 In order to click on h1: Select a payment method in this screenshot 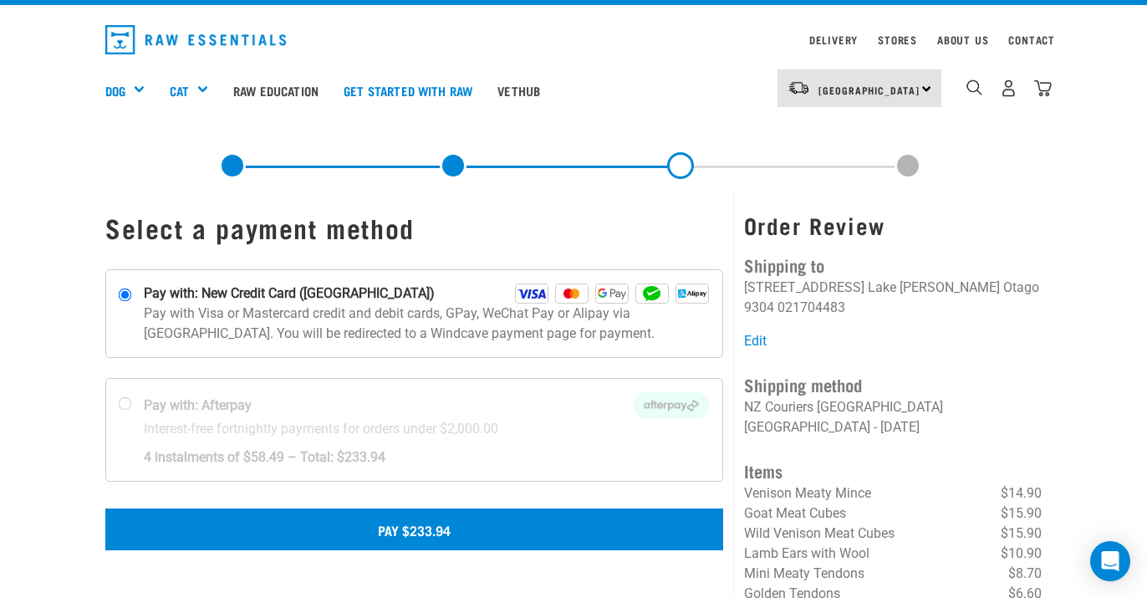, I will do `click(414, 227)`.